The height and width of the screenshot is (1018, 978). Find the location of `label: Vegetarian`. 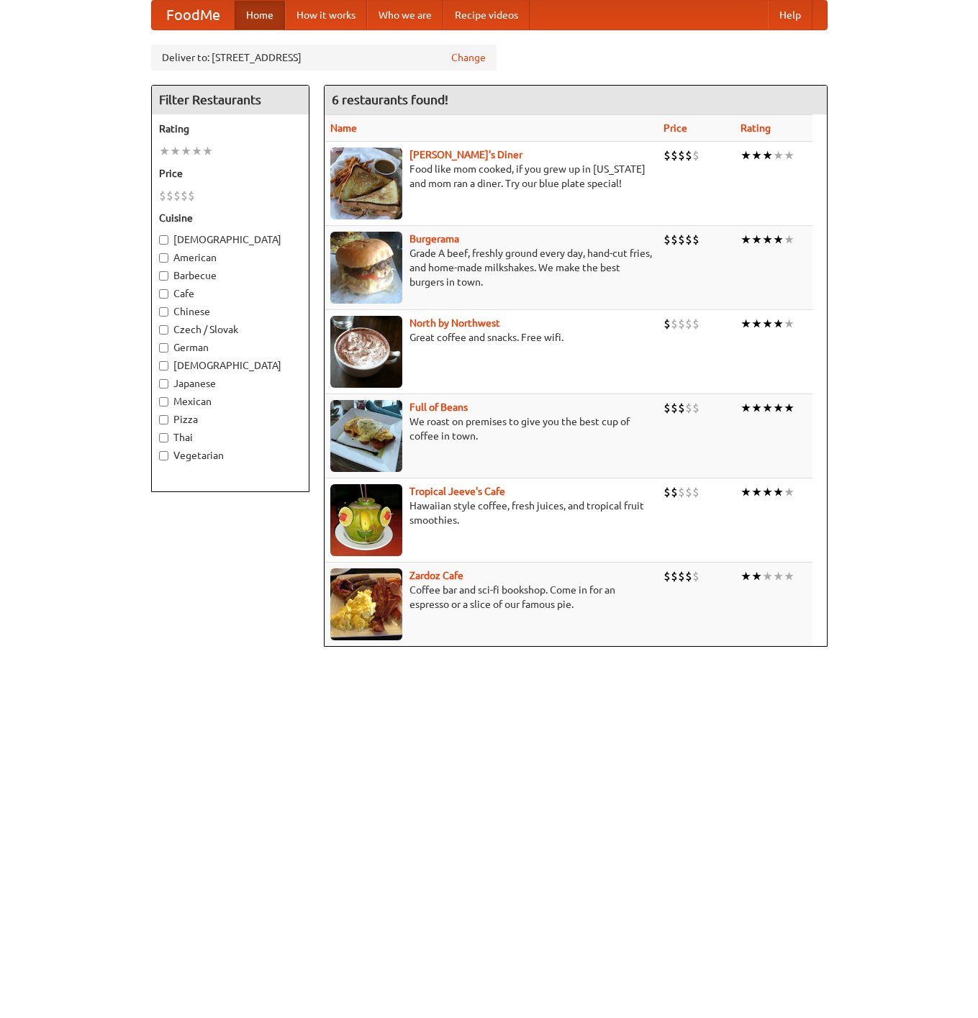

label: Vegetarian is located at coordinates (230, 456).